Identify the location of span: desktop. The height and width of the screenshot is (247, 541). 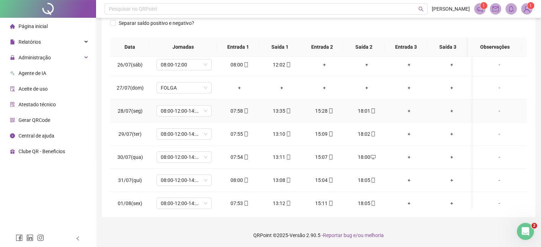
(373, 157).